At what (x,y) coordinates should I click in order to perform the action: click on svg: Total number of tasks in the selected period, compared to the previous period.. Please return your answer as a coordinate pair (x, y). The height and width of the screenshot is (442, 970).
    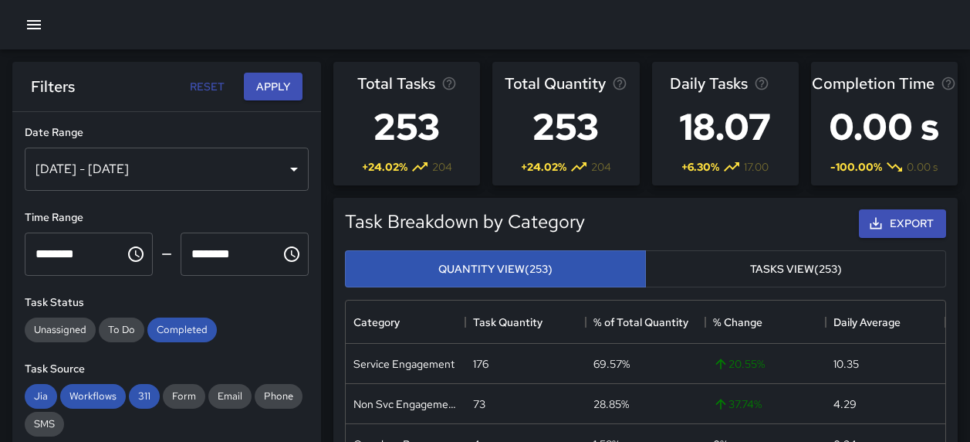
    Looking at the image, I should click on (449, 83).